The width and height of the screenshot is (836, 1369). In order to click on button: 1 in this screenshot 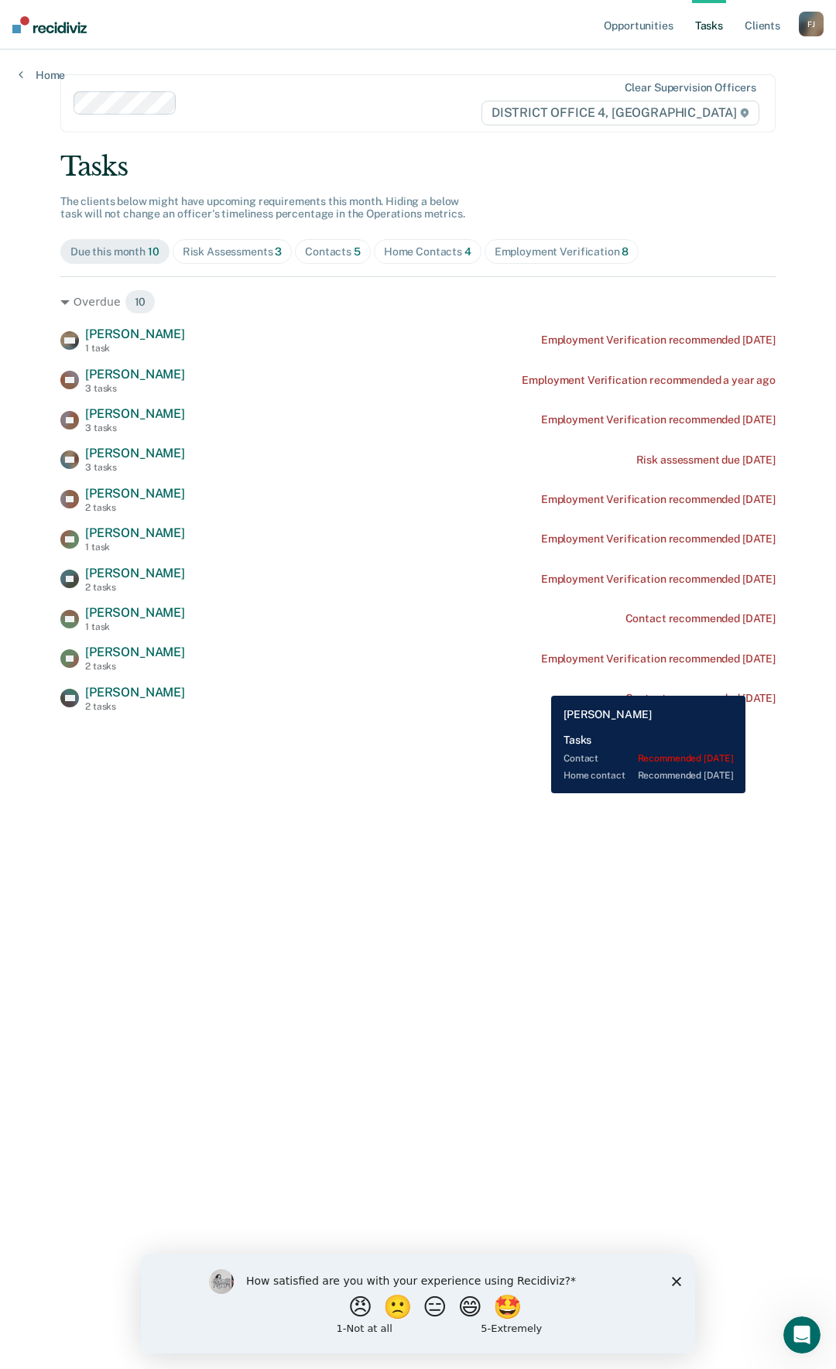, I will do `click(221, 53)`.